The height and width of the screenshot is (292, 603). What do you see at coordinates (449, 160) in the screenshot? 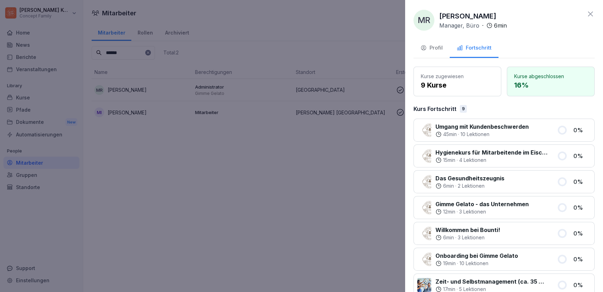
I see `p: 15 min` at bounding box center [449, 160].